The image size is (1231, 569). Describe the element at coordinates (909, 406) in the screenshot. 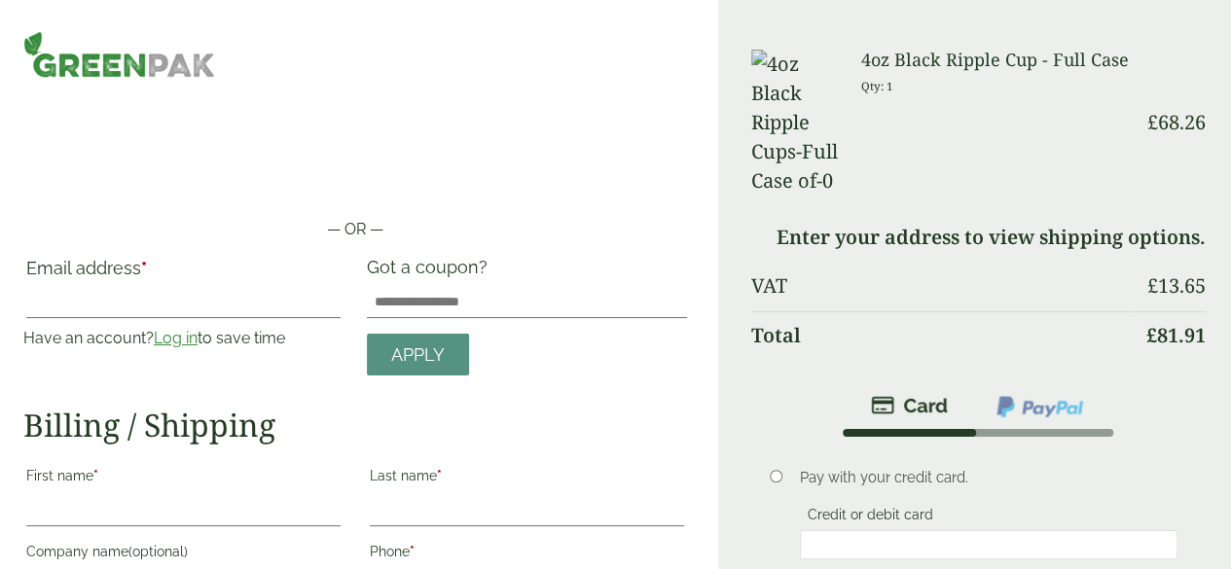

I see `img: stripe.png` at that location.